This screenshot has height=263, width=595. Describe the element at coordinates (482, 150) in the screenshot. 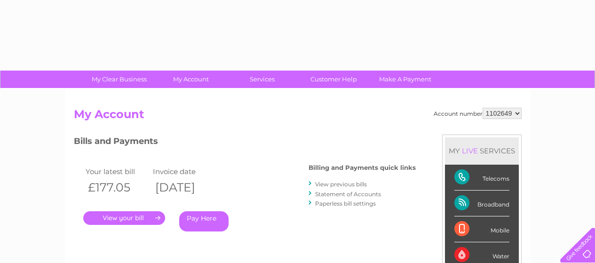

I see `div: MY SERVICES` at that location.